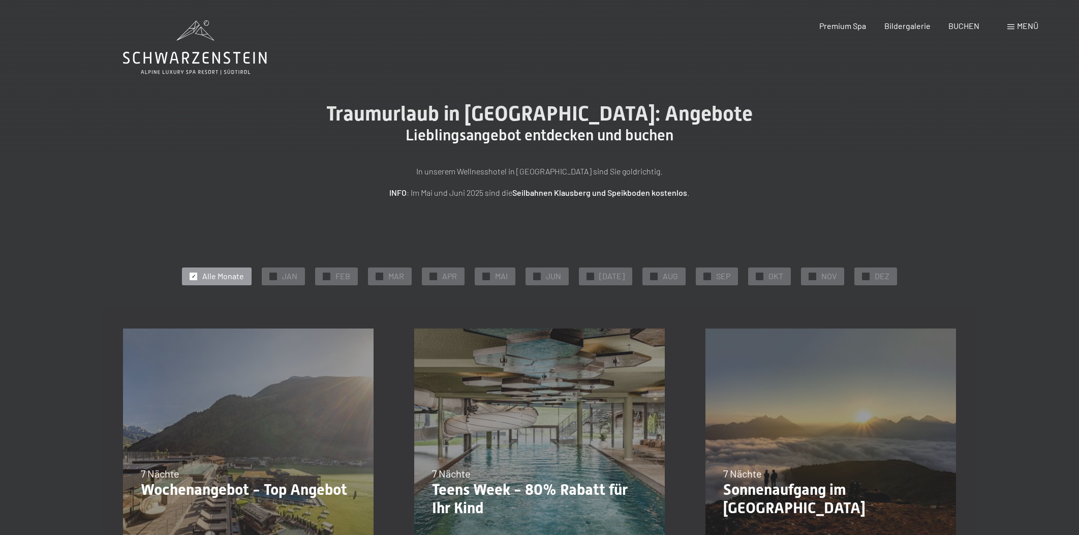 The image size is (1079, 535). I want to click on span: Bildergalerie, so click(908, 25).